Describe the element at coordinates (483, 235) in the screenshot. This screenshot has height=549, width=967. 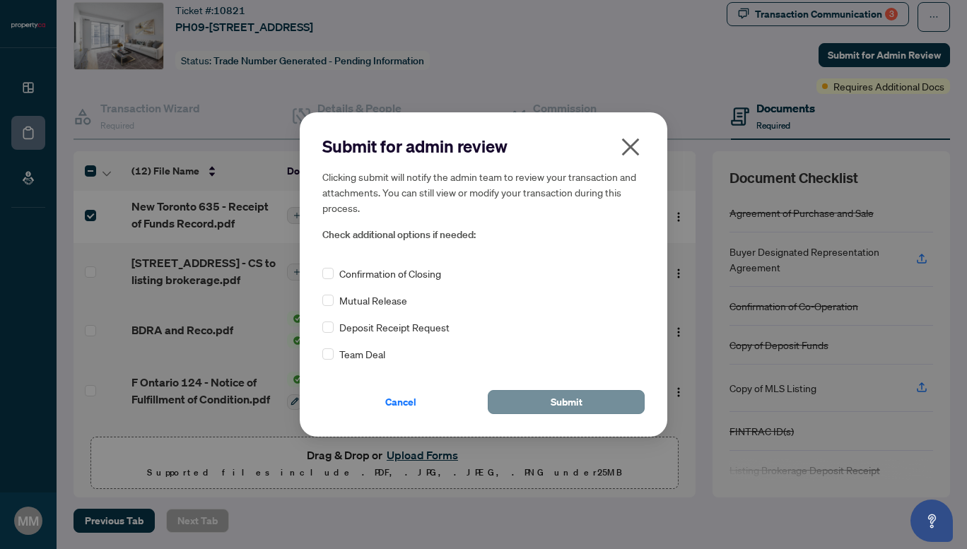
I see `span: Check additional options if needed:` at that location.